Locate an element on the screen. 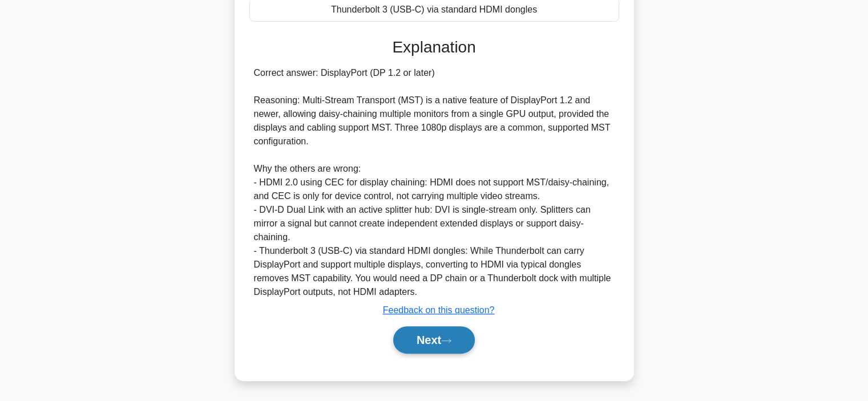 The width and height of the screenshot is (868, 401). button: Next is located at coordinates (434, 340).